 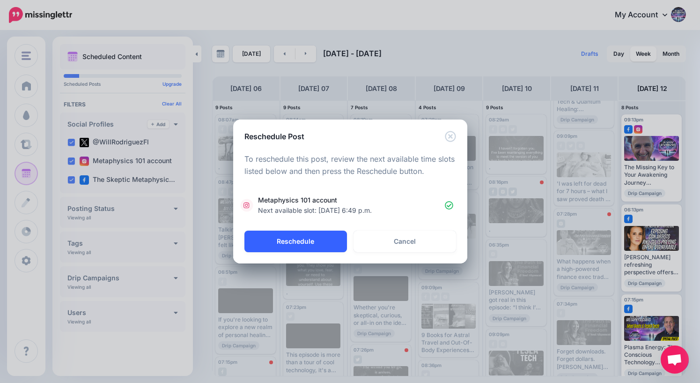 I want to click on span: Metaphysics 101 account, so click(x=351, y=205).